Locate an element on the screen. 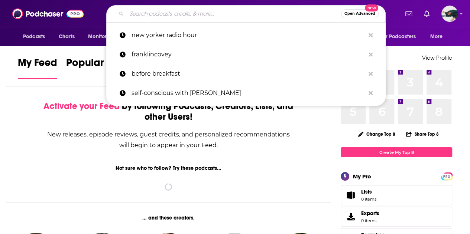 This screenshot has height=234, width=470. a: PRO is located at coordinates (446, 176).